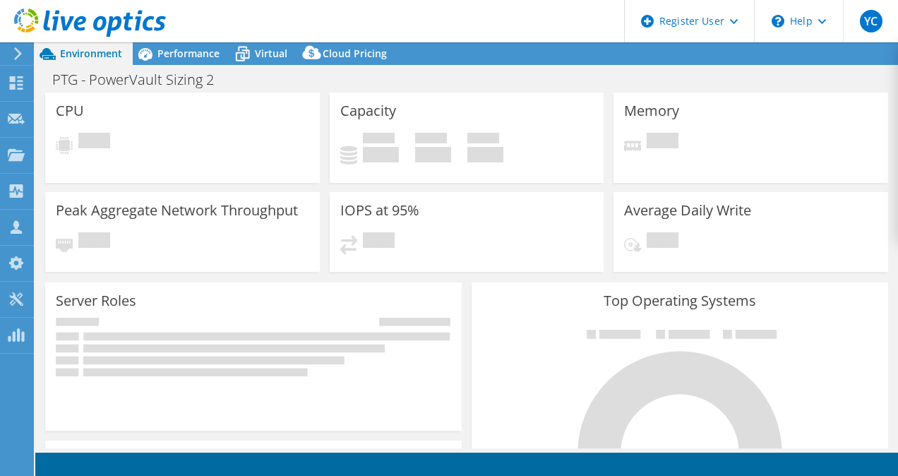  Describe the element at coordinates (271, 53) in the screenshot. I see `span: Virtual` at that location.